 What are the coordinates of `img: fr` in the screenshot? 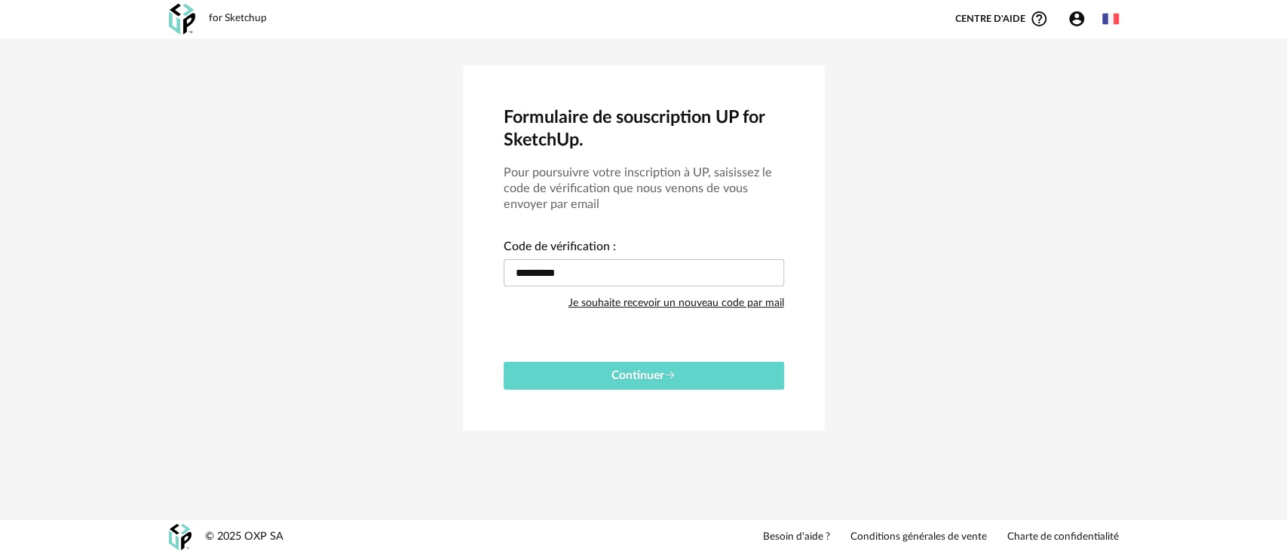 It's located at (1111, 19).